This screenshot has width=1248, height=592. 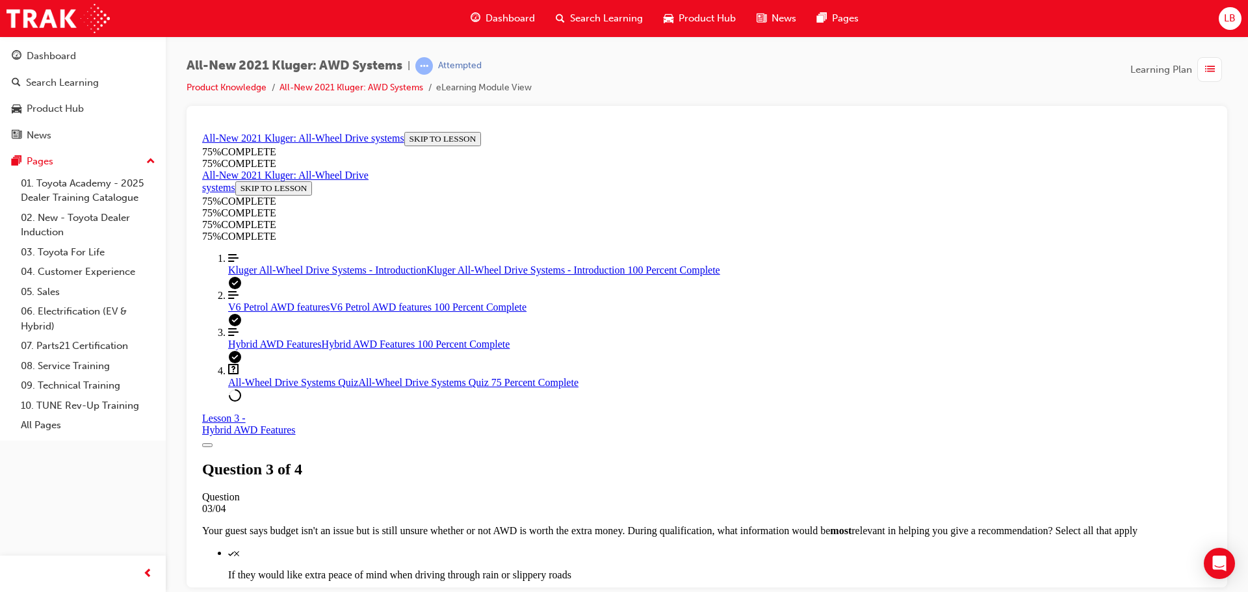 What do you see at coordinates (88, 272) in the screenshot?
I see `a: 04. Customer Experience` at bounding box center [88, 272].